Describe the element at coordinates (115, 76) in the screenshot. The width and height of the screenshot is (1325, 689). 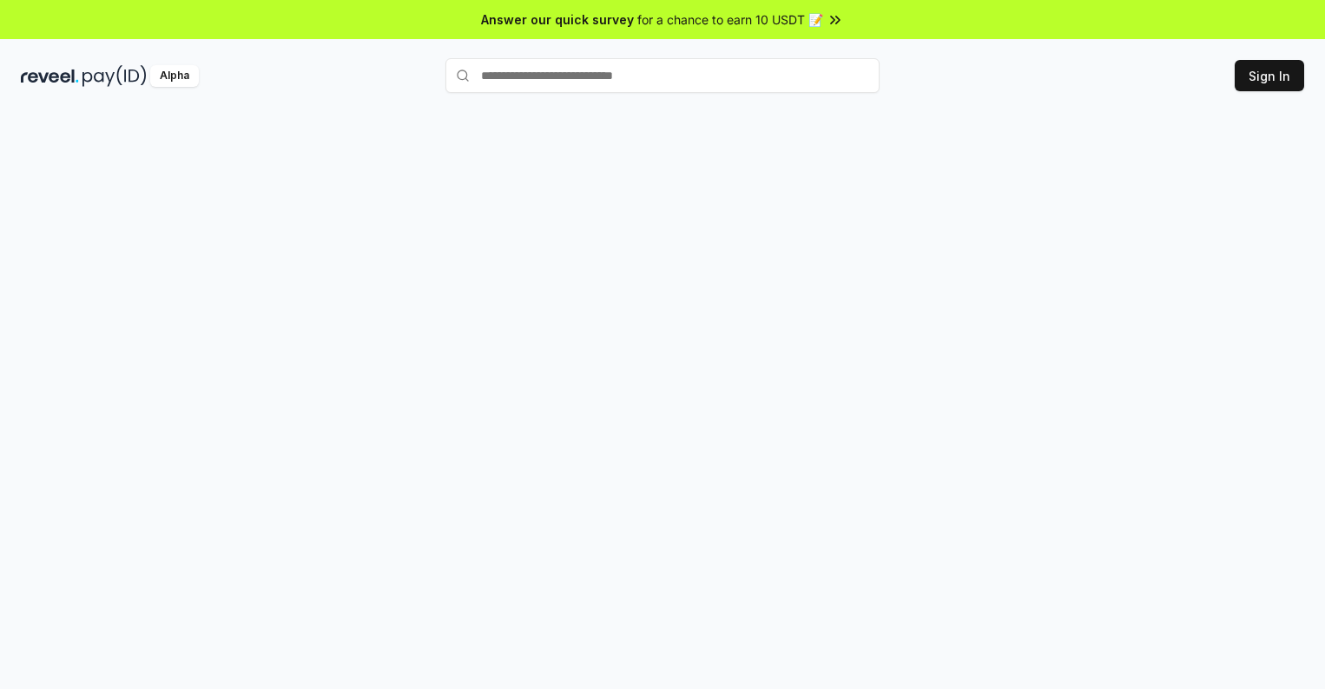
I see `img: pay_id` at that location.